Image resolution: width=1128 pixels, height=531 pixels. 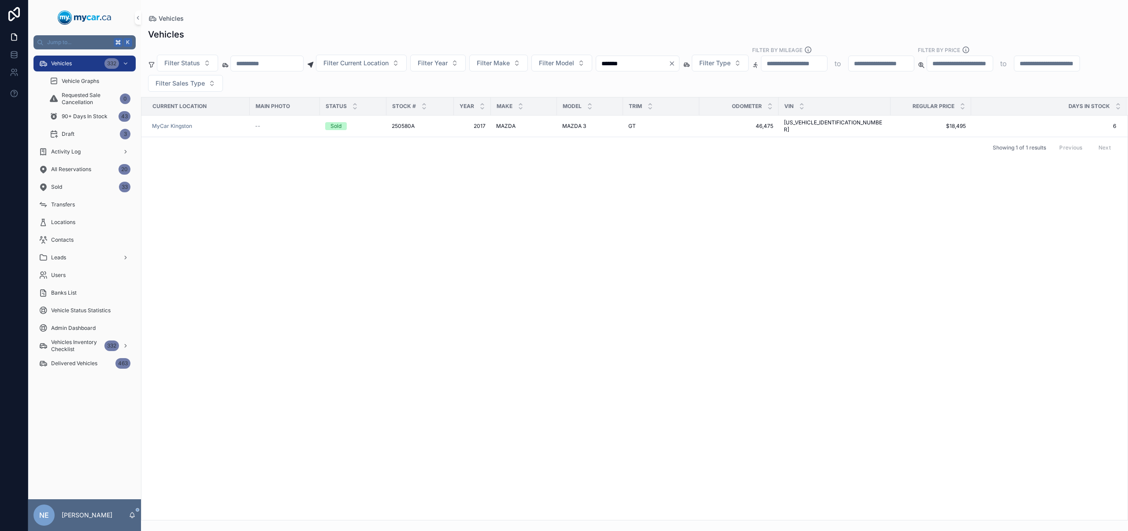 I want to click on span: Odometer, so click(x=747, y=106).